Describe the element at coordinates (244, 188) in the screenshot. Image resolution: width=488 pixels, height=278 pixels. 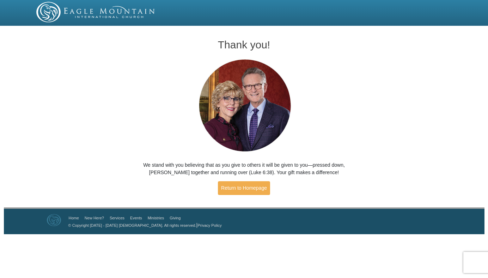
I see `a: Return to Homepage` at that location.